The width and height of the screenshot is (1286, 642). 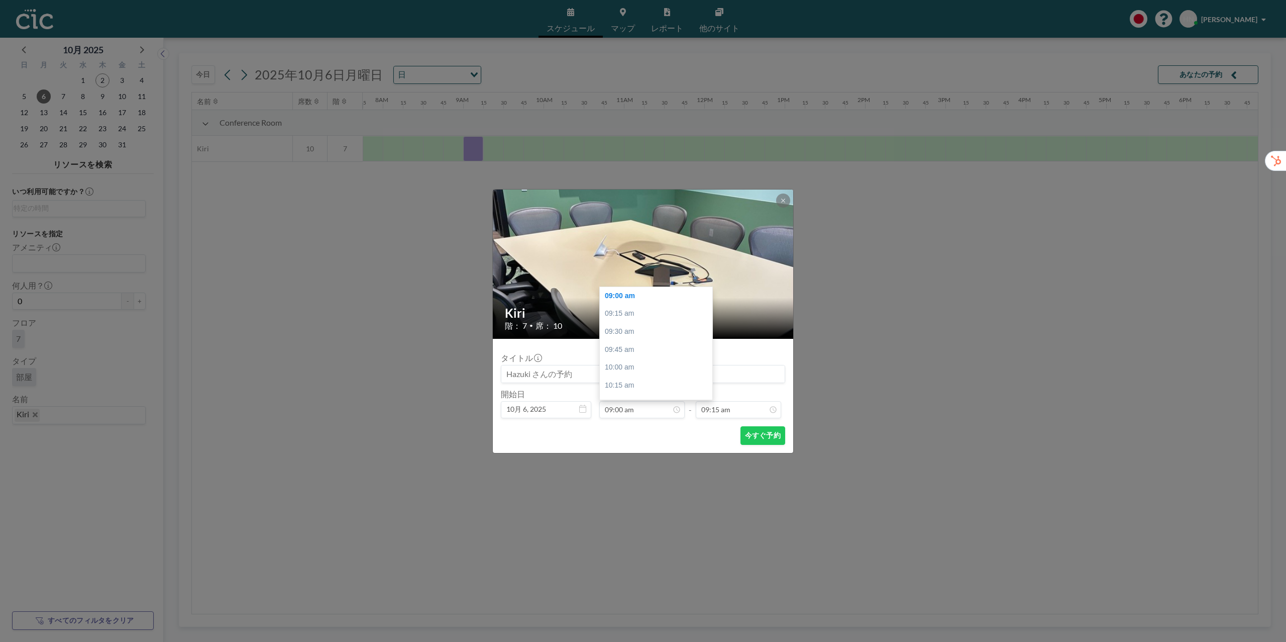 What do you see at coordinates (656, 314) in the screenshot?
I see `div: 09:15 am` at bounding box center [656, 314].